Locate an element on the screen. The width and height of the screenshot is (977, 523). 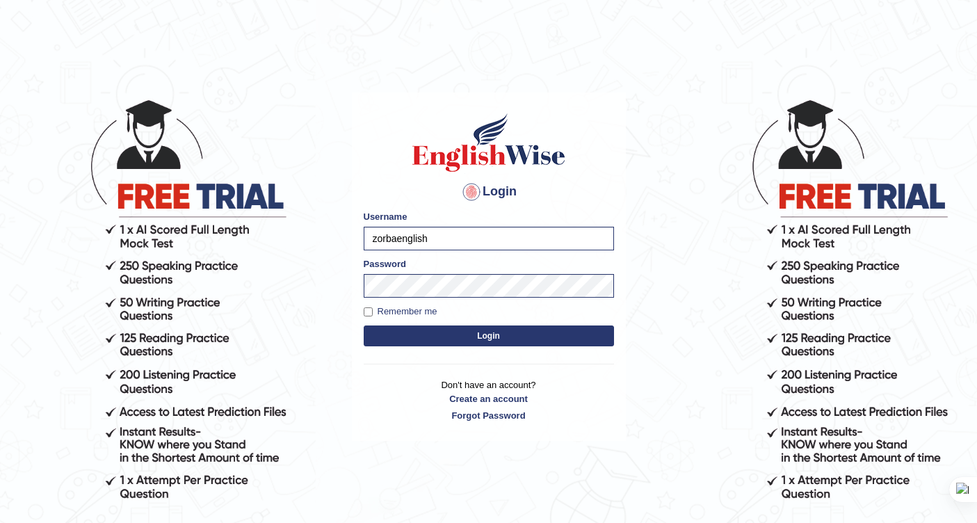
p: Don't have an account? is located at coordinates (489, 400).